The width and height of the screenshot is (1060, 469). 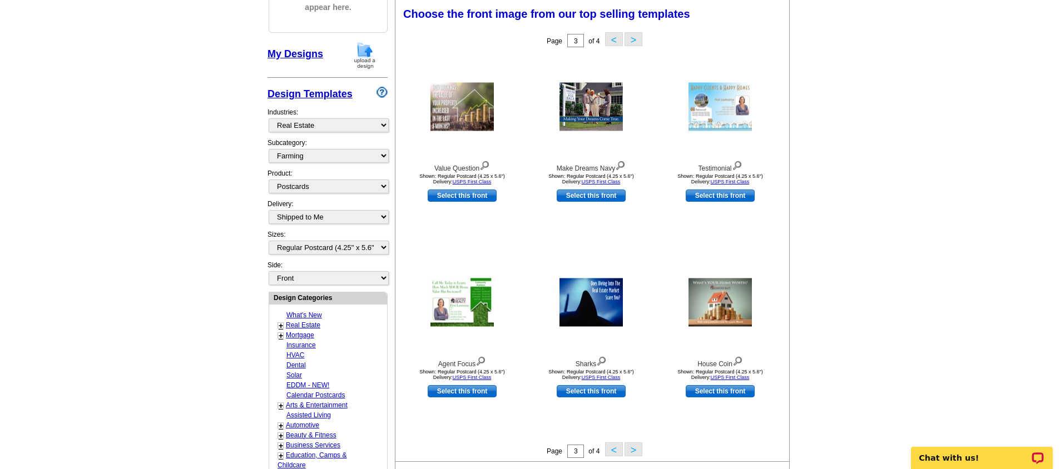 What do you see at coordinates (328, 297) in the screenshot?
I see `div: Design Categories` at bounding box center [328, 297].